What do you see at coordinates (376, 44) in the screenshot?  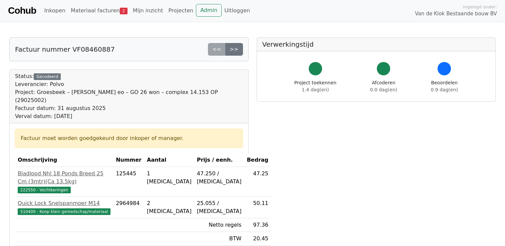 I see `h5: Verwerkingstijd` at bounding box center [376, 44].